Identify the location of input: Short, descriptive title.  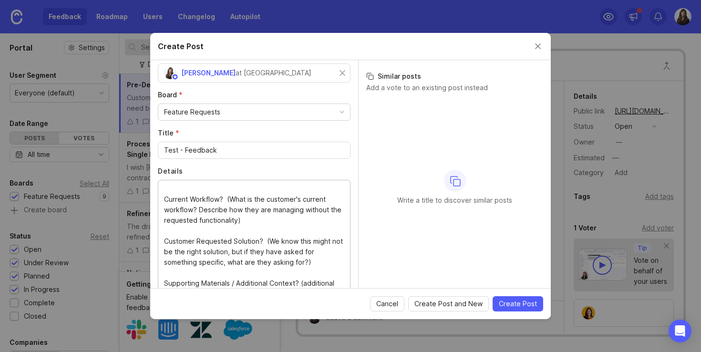
(254, 150).